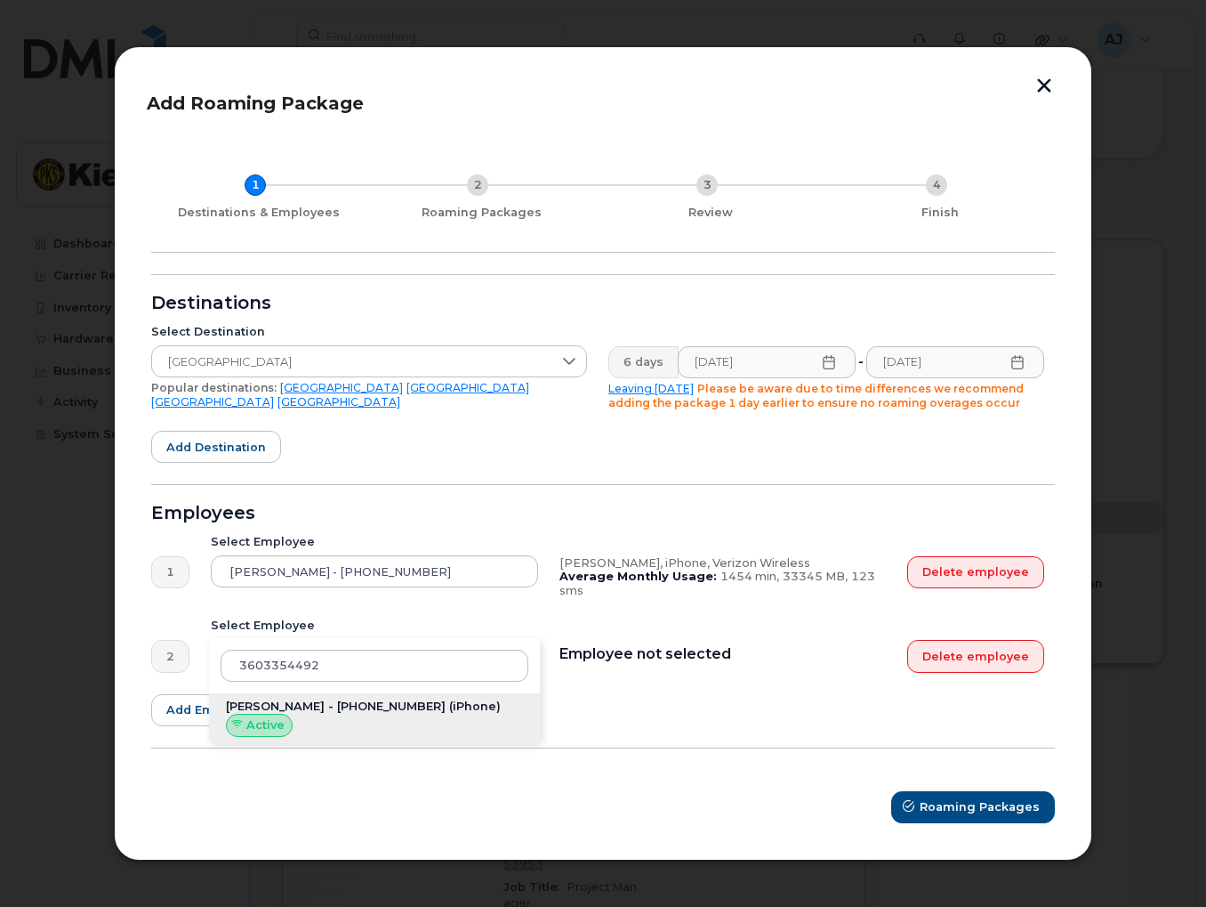  What do you see at coordinates (478, 185) in the screenshot?
I see `div: 2` at bounding box center [478, 185].